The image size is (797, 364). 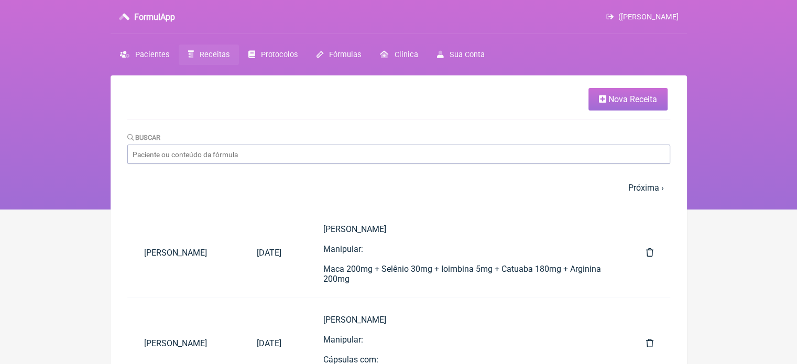 What do you see at coordinates (155, 17) in the screenshot?
I see `h3: FormulApp` at bounding box center [155, 17].